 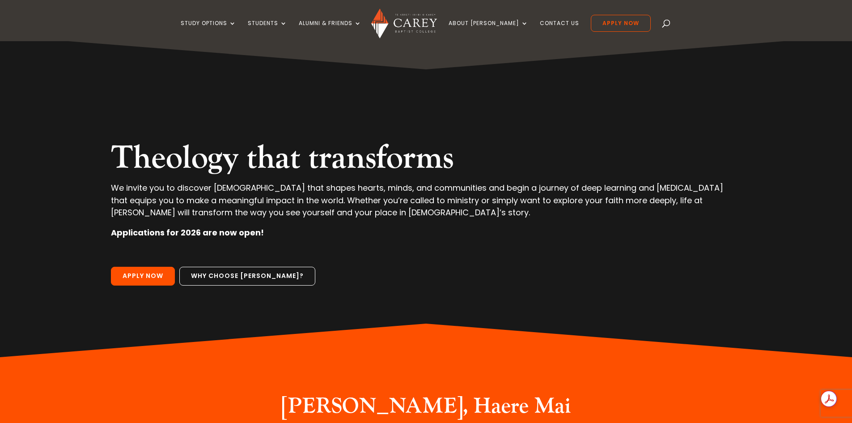 What do you see at coordinates (560, 30) in the screenshot?
I see `a: Contact Us` at bounding box center [560, 30].